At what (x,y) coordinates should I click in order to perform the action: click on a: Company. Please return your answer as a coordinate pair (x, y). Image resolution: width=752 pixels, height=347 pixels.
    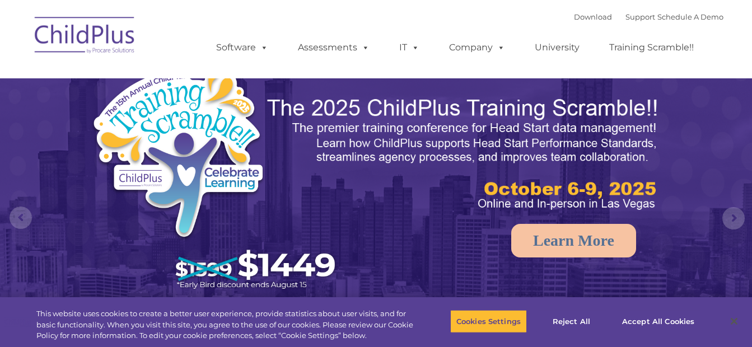
    Looking at the image, I should click on (477, 48).